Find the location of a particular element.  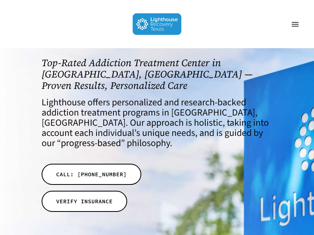

a: VERIFY INSURANCE is located at coordinates (84, 202).